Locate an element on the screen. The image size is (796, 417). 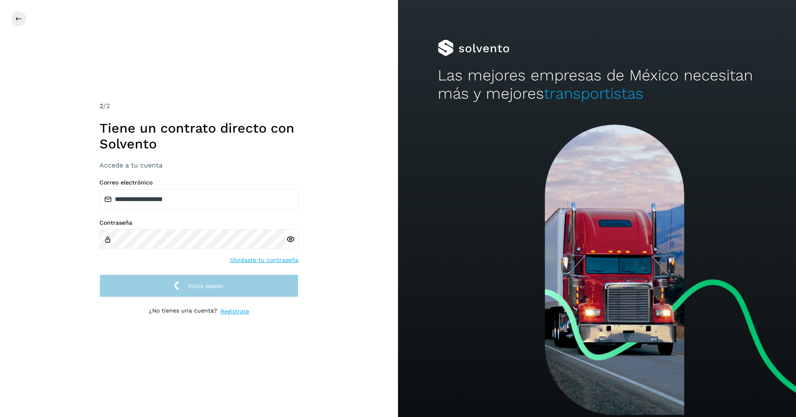
h2: Las mejores empresas de México necesitan más y mejores is located at coordinates (597, 85).